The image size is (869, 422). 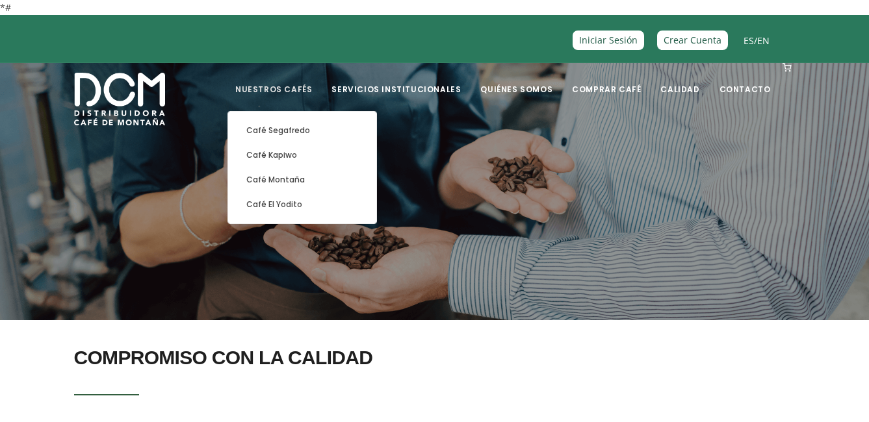 What do you see at coordinates (396, 79) in the screenshot?
I see `a: Servicios Institucionales` at bounding box center [396, 79].